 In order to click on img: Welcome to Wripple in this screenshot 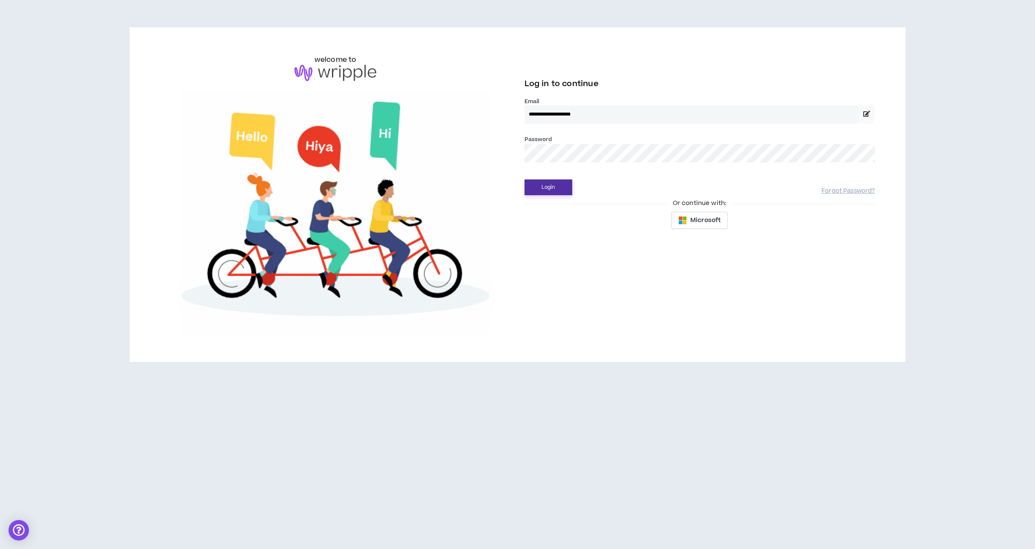, I will do `click(335, 212)`.